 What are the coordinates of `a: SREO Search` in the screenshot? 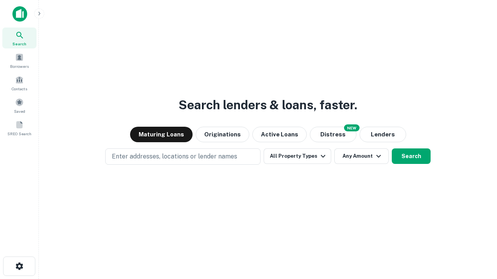 It's located at (19, 128).